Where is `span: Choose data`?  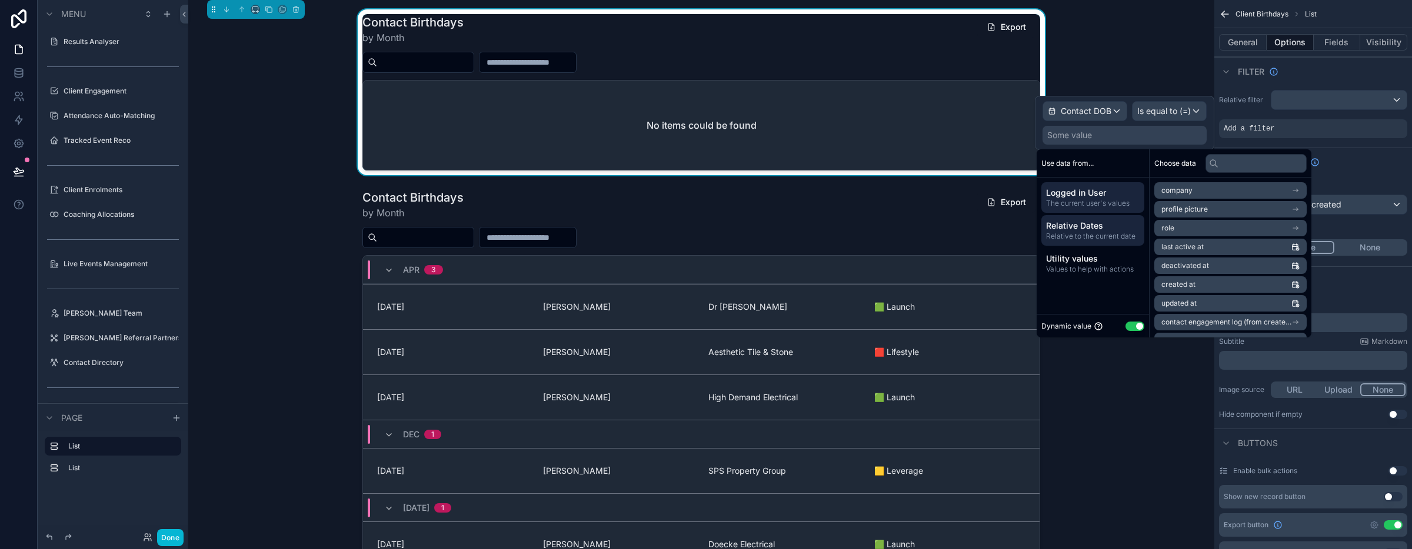
span: Choose data is located at coordinates (1175, 164).